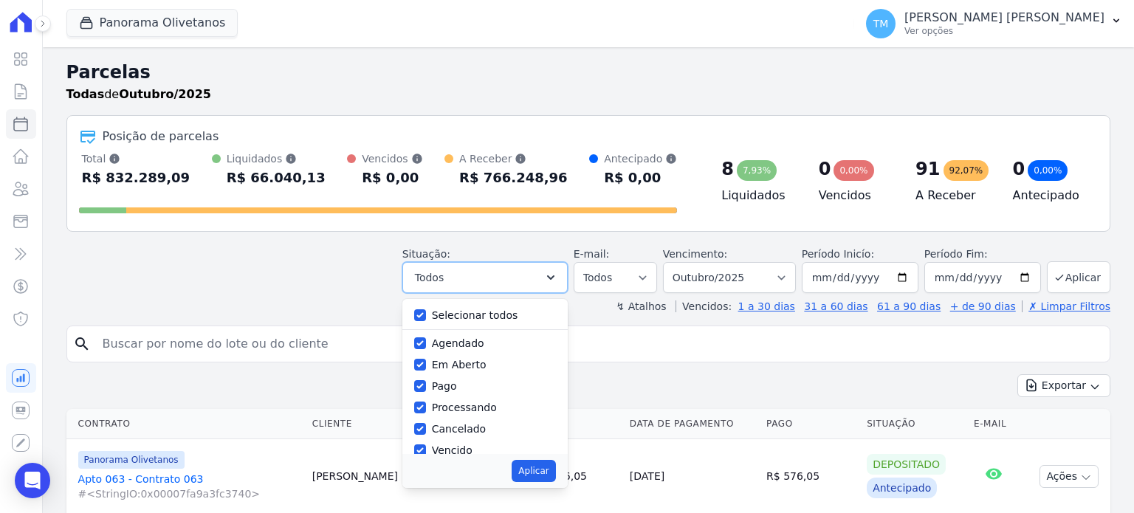 This screenshot has height=513, width=1134. I want to click on span: Todos, so click(429, 278).